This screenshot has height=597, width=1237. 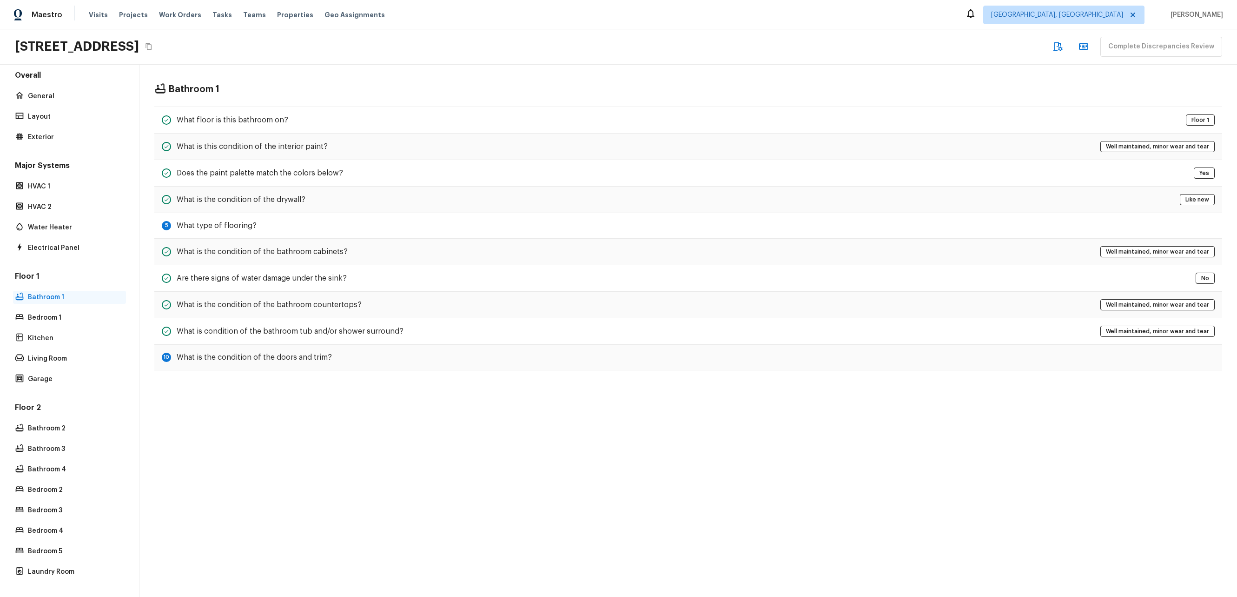 I want to click on div: 10, so click(x=166, y=357).